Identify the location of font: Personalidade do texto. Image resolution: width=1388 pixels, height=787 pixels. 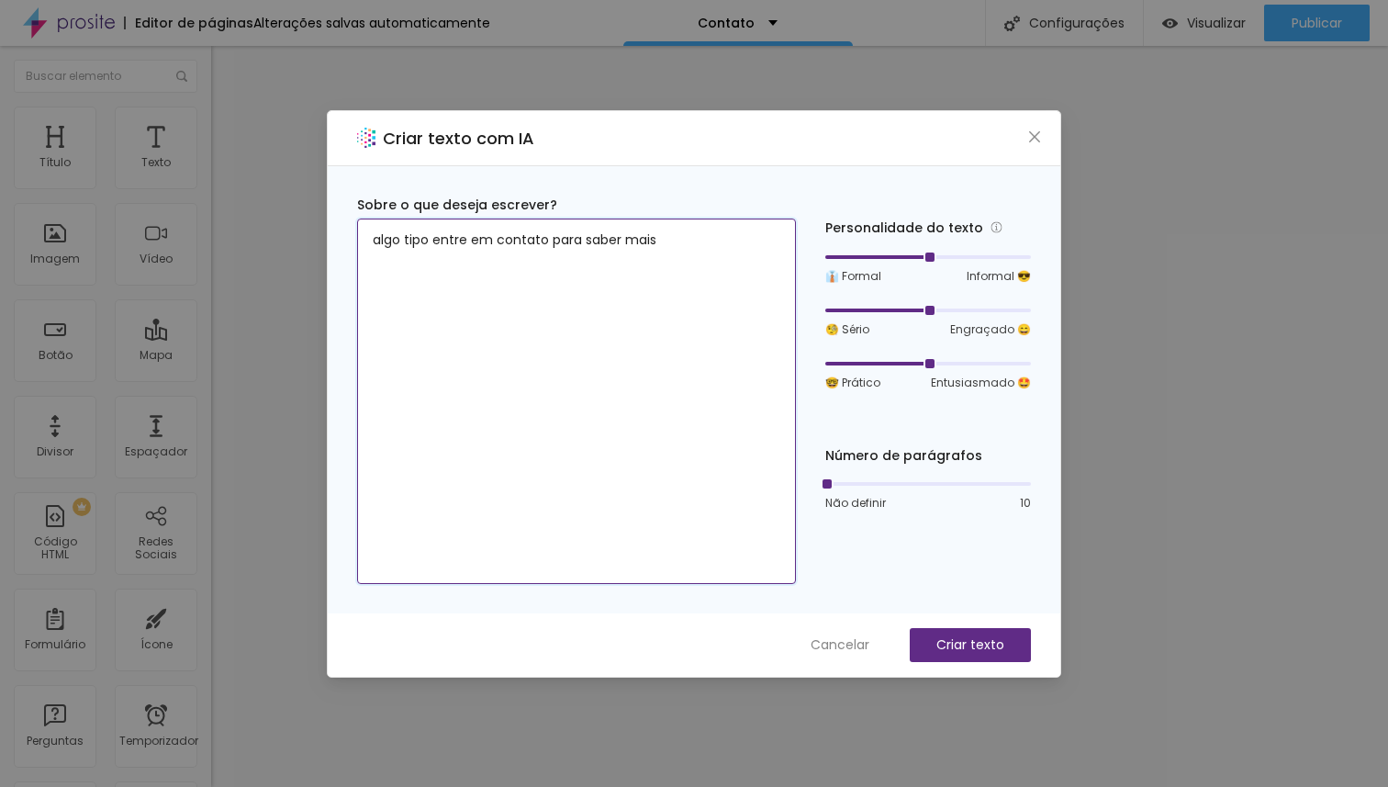
(904, 228).